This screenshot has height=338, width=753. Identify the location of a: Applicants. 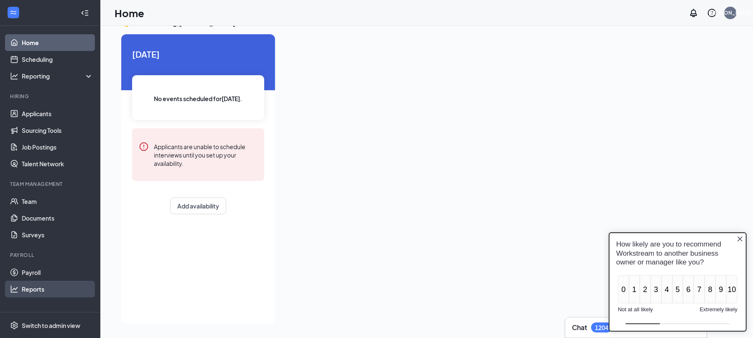
(57, 114).